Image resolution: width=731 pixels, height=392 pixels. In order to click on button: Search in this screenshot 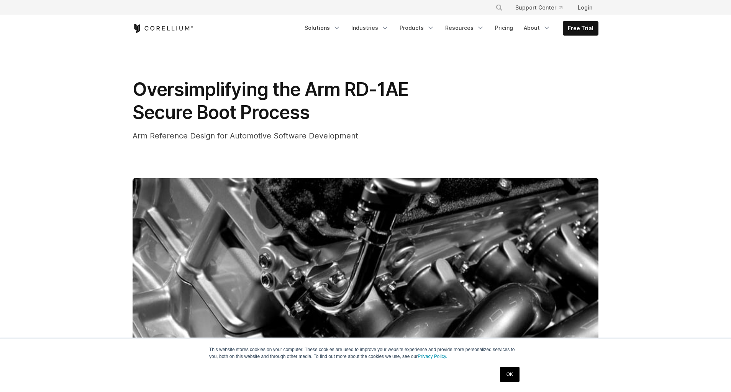, I will do `click(499, 8)`.